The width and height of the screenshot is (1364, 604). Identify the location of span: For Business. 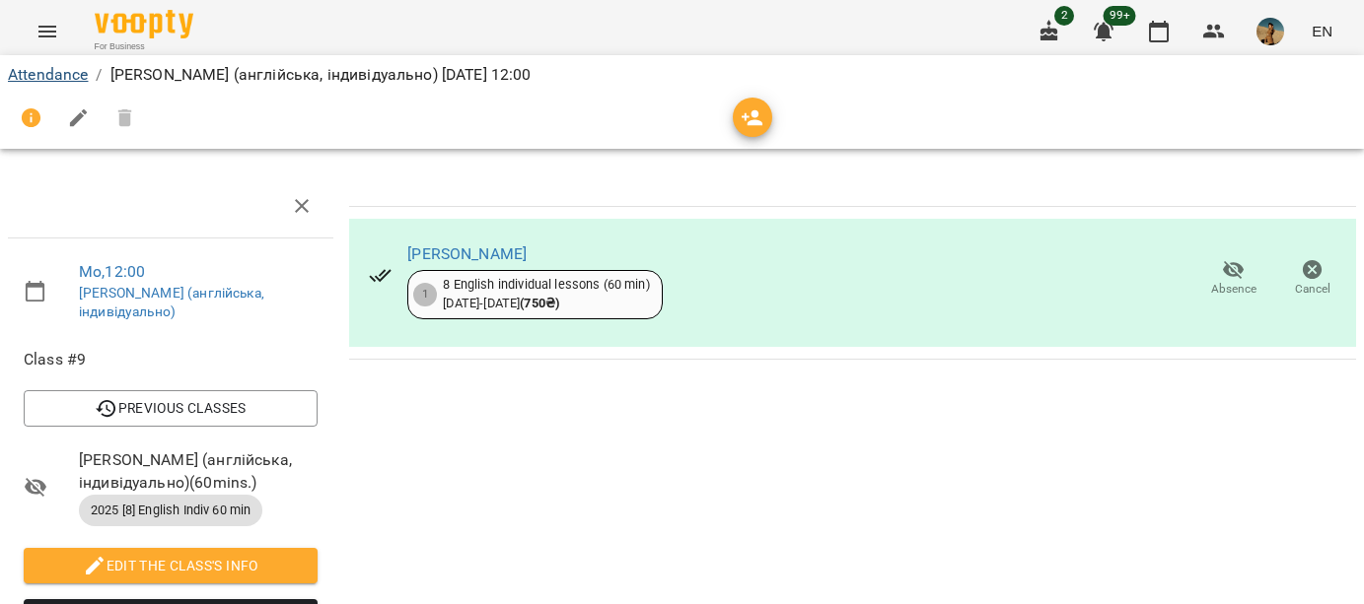
(144, 46).